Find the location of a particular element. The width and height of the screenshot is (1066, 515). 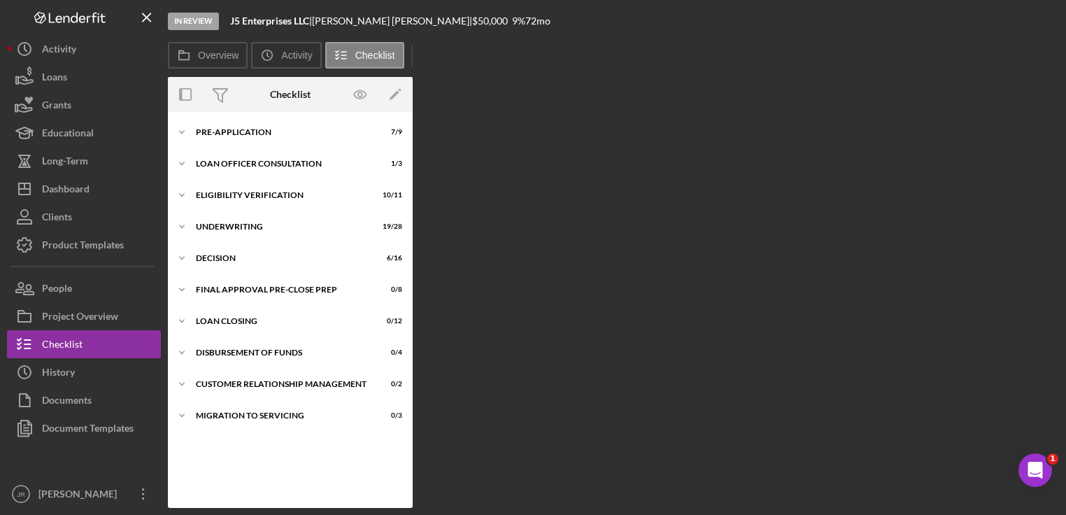

a: Documents is located at coordinates (84, 400).